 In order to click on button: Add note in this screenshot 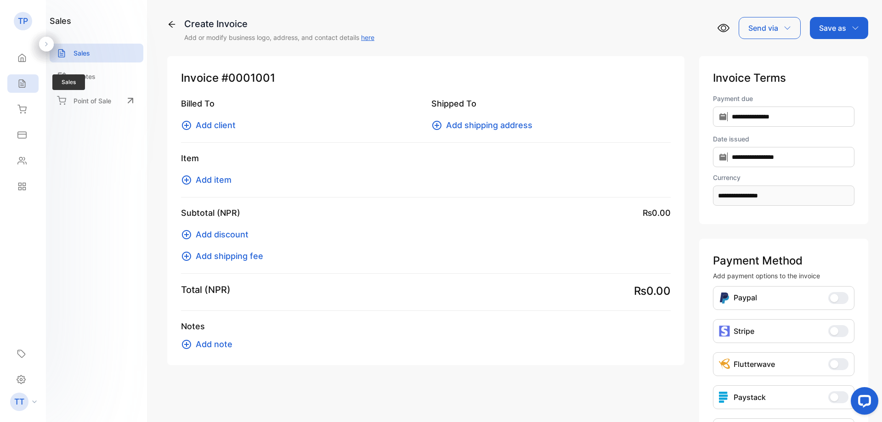, I will do `click(209, 344)`.